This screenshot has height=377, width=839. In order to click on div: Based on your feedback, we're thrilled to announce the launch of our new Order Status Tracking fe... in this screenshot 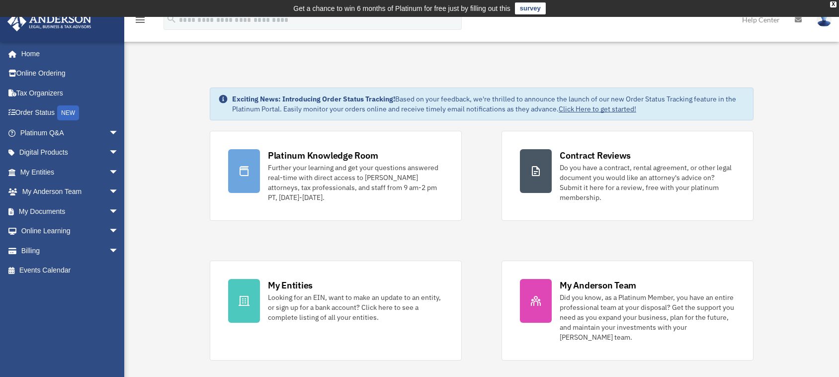, I will do `click(489, 104)`.